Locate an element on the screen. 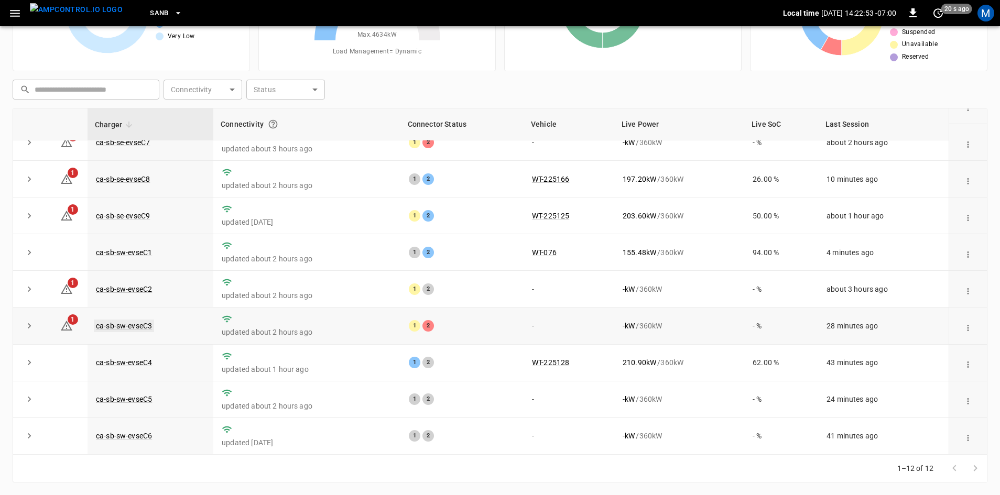  p: updated about 1 hour ago is located at coordinates (306, 369).